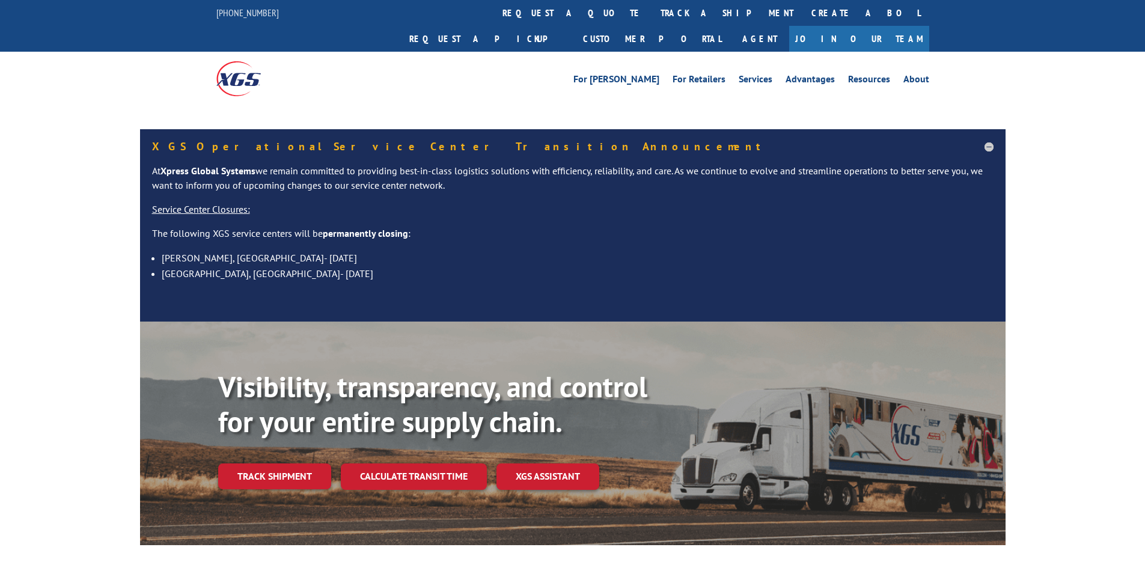  Describe the element at coordinates (699, 81) in the screenshot. I see `a: For Retailers` at that location.